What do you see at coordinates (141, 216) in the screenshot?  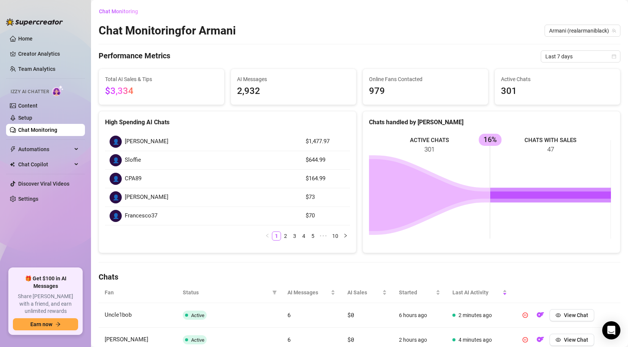 I see `span: Francesco37` at bounding box center [141, 216].